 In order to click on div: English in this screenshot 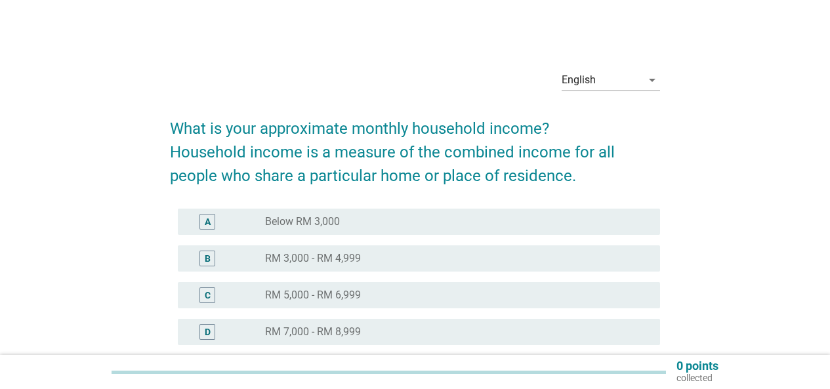, I will do `click(579, 80)`.